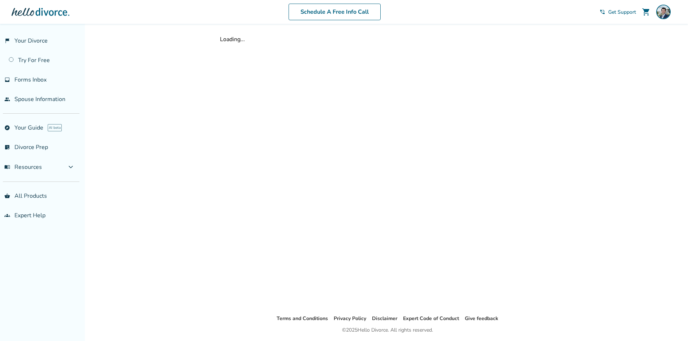 The width and height of the screenshot is (688, 341). I want to click on a: Expert Code of Conduct, so click(431, 319).